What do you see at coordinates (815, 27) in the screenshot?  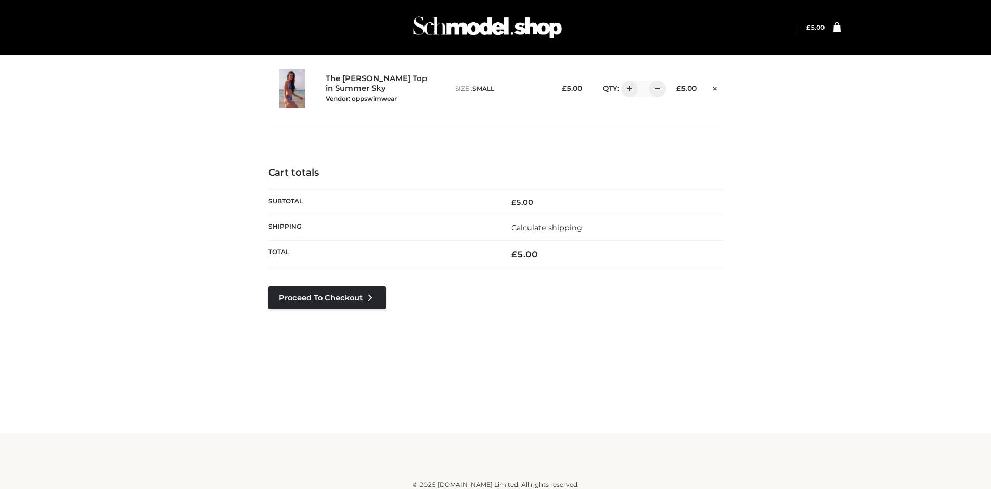 I see `a: £5.00` at bounding box center [815, 27].